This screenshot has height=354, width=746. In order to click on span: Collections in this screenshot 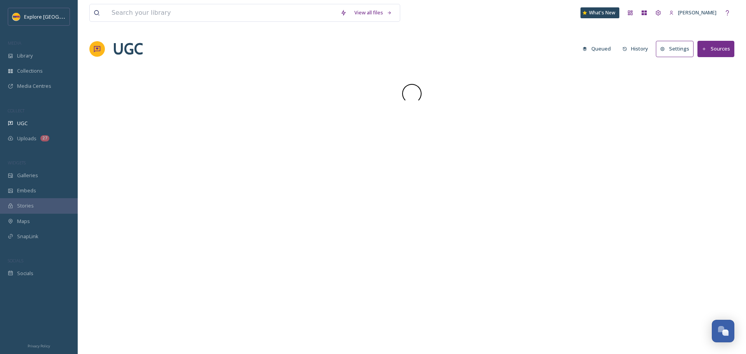, I will do `click(30, 71)`.